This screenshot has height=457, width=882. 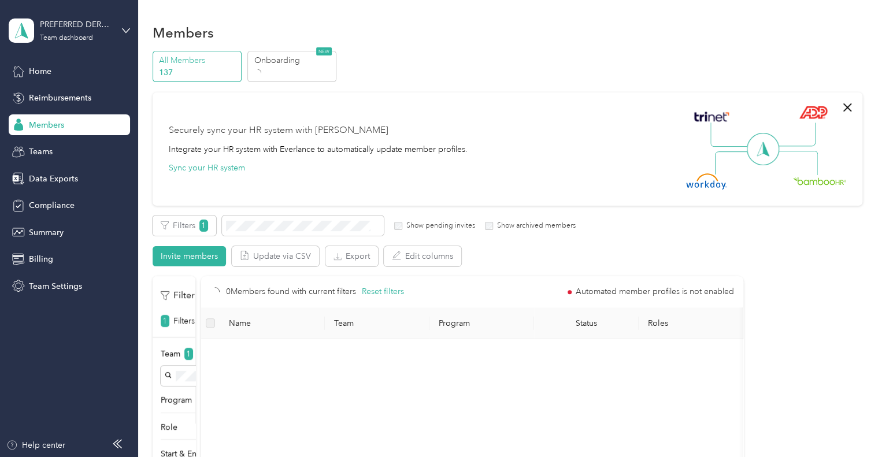 I want to click on div: Team dashboard, so click(x=66, y=38).